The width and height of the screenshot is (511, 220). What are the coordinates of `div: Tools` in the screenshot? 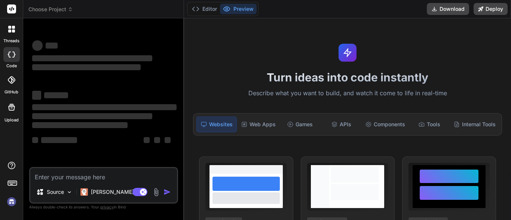 It's located at (429, 124).